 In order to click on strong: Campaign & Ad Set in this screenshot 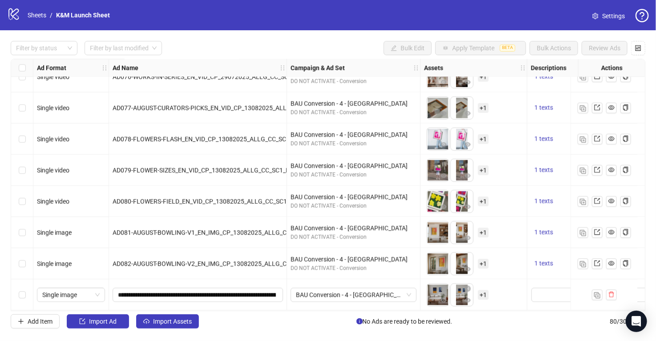, I will do `click(318, 68)`.